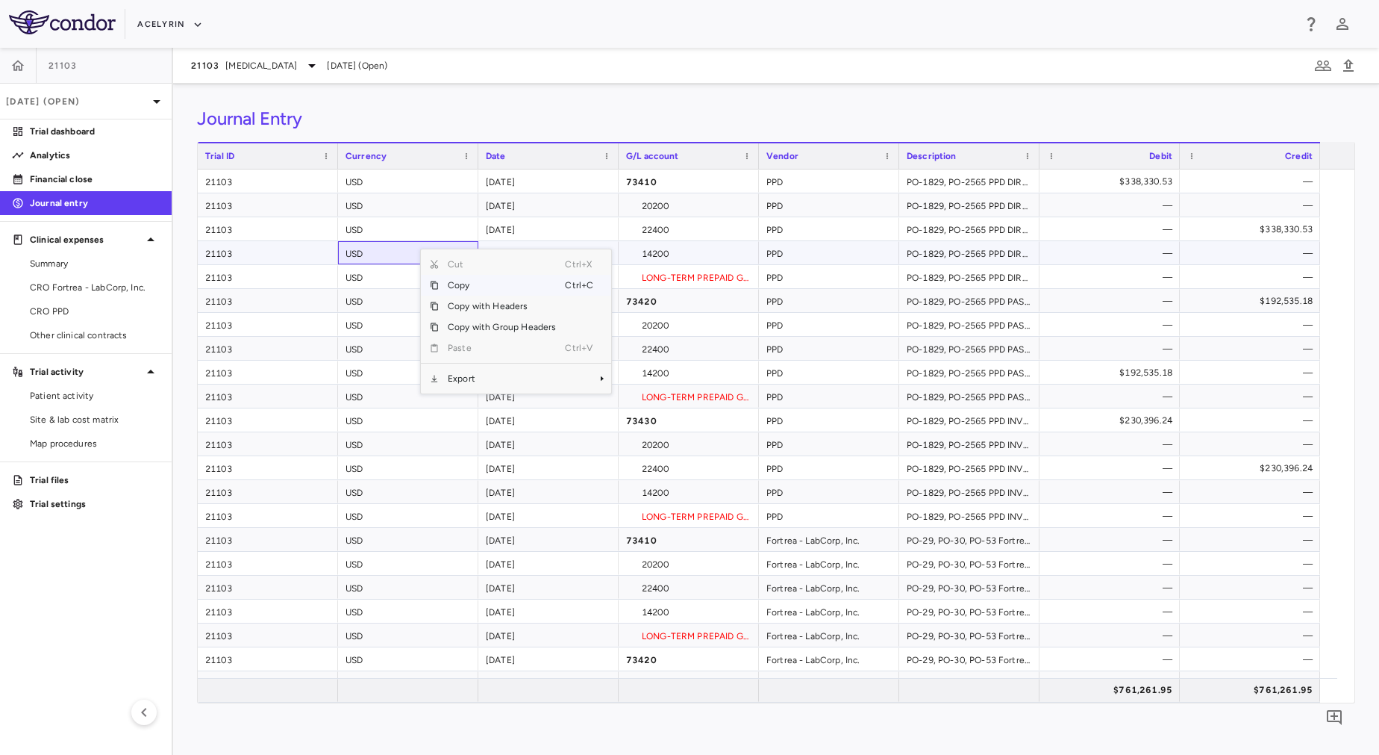 This screenshot has width=1379, height=755. I want to click on p: Analytics, so click(95, 155).